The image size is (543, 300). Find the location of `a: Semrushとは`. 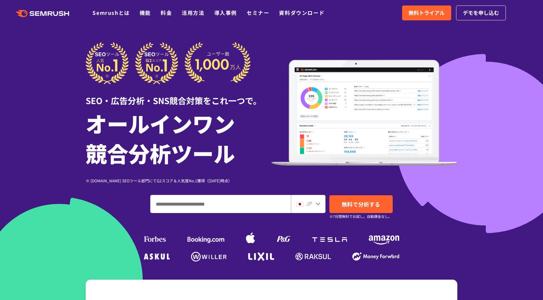

a: Semrushとは is located at coordinates (111, 13).